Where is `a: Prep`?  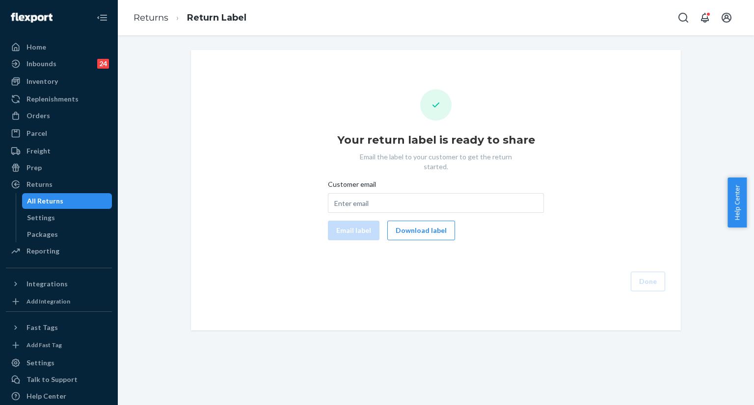
a: Prep is located at coordinates (59, 168).